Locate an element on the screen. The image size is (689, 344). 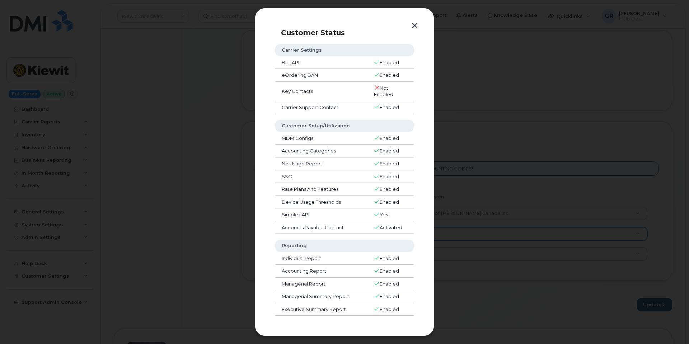
th: Carrier Settings is located at coordinates (345, 50).